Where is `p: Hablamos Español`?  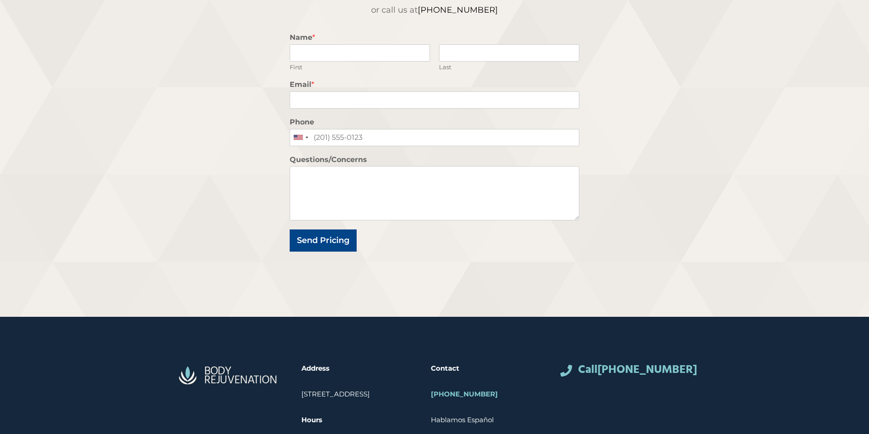 p: Hablamos Español is located at coordinates (487, 420).